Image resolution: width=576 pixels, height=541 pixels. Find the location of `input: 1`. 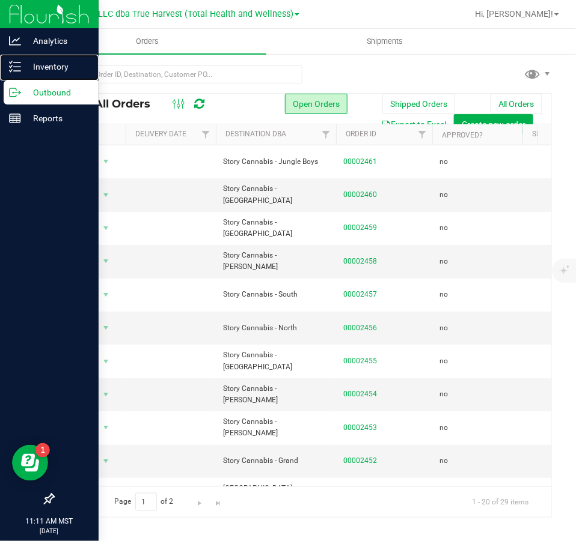

input: 1 is located at coordinates (146, 502).